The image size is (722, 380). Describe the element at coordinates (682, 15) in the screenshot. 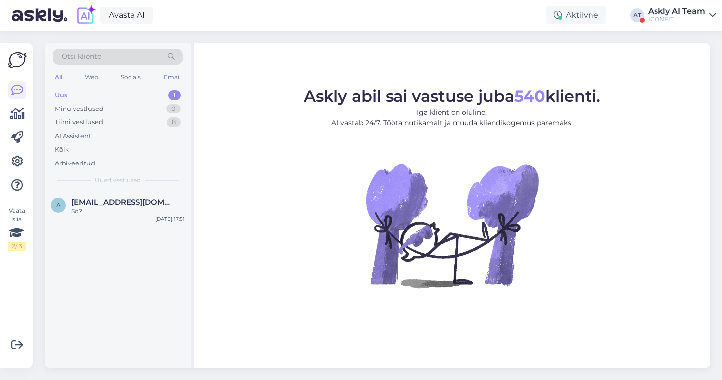

I see `a: Askly AI TeamICONFIT` at that location.